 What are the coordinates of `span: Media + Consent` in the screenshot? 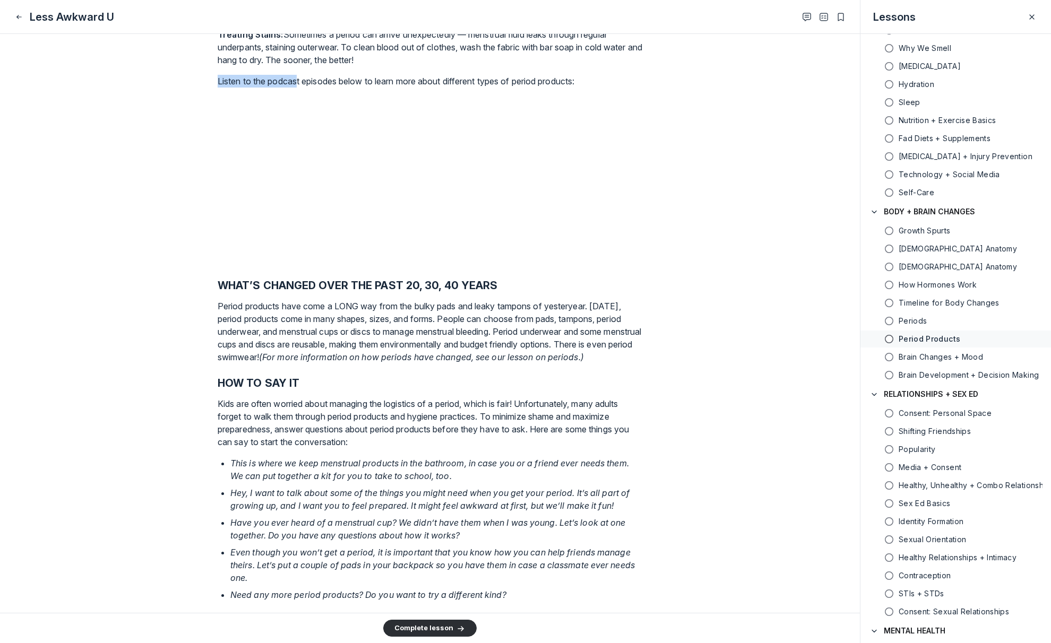 It's located at (930, 468).